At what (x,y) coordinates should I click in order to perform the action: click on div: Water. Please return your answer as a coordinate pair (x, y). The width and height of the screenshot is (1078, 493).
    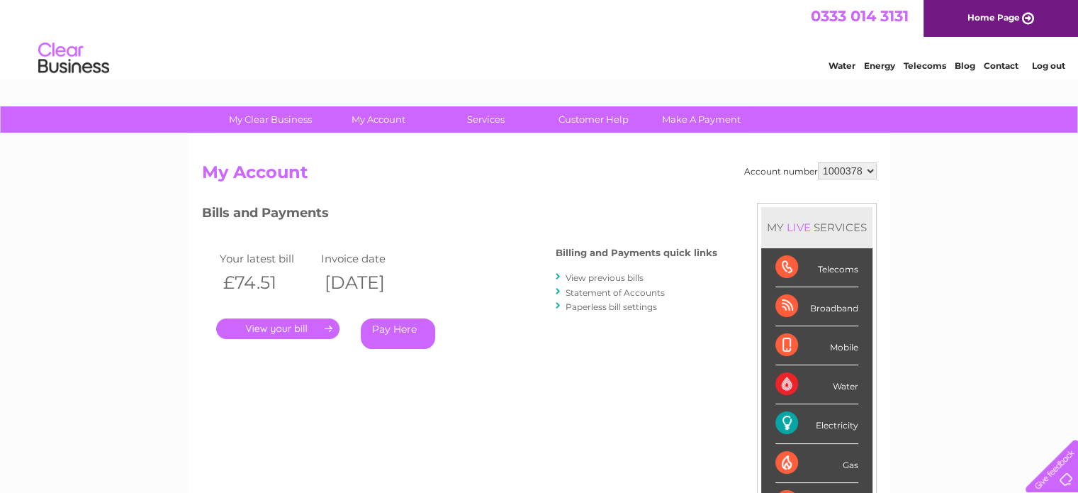
    Looking at the image, I should click on (817, 384).